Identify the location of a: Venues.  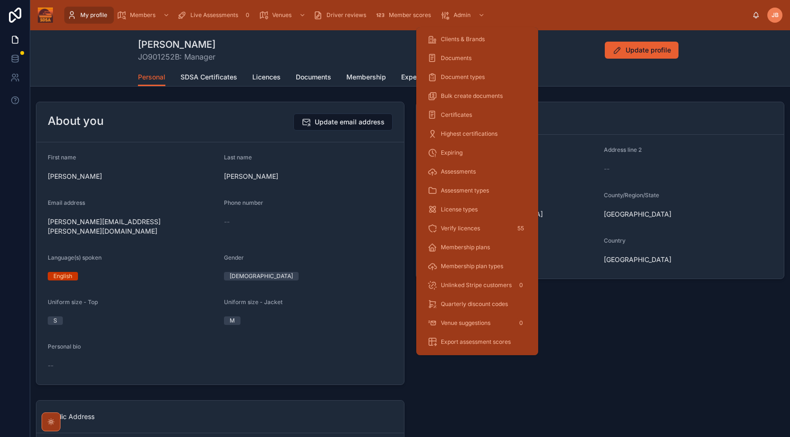
(283, 15).